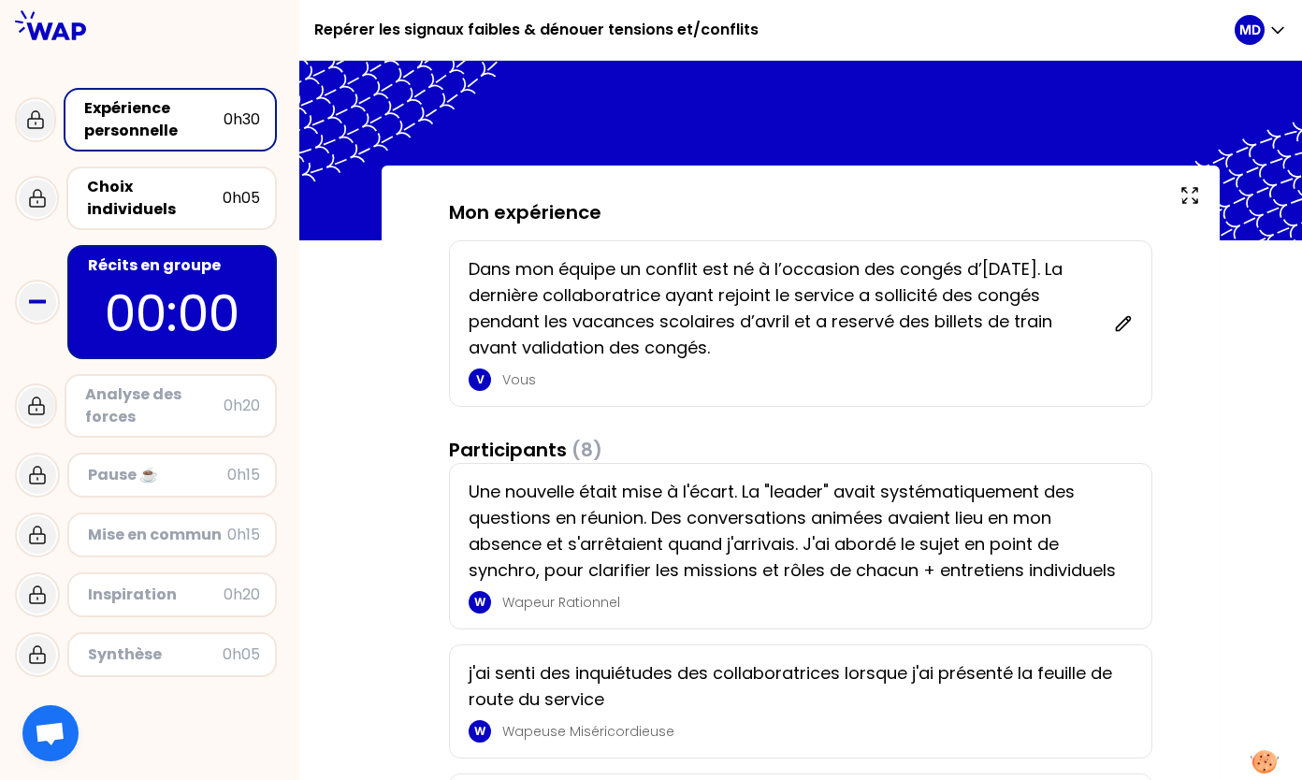 Image resolution: width=1302 pixels, height=780 pixels. Describe the element at coordinates (51, 733) in the screenshot. I see `div: Ouvrir le chat` at that location.